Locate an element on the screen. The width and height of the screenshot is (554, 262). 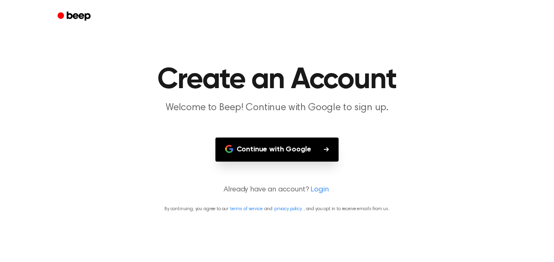
p: By continuing, you agree to our and , and you opt in to receive emails from us. is located at coordinates (277, 209).